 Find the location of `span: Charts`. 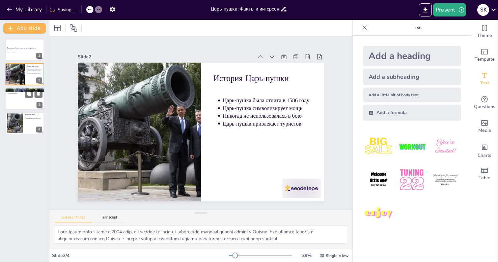

span: Charts is located at coordinates (484, 155).